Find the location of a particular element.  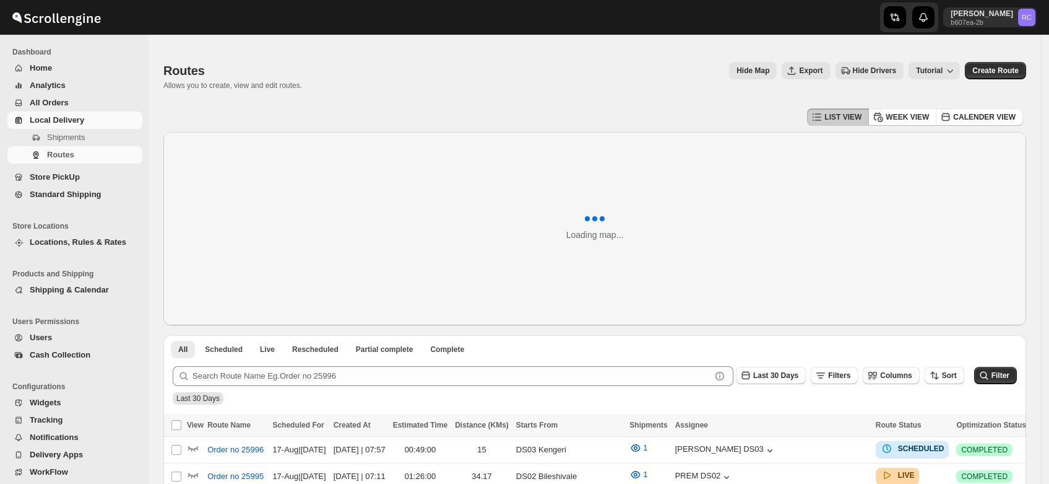

span: Store PickUp is located at coordinates (54, 176).